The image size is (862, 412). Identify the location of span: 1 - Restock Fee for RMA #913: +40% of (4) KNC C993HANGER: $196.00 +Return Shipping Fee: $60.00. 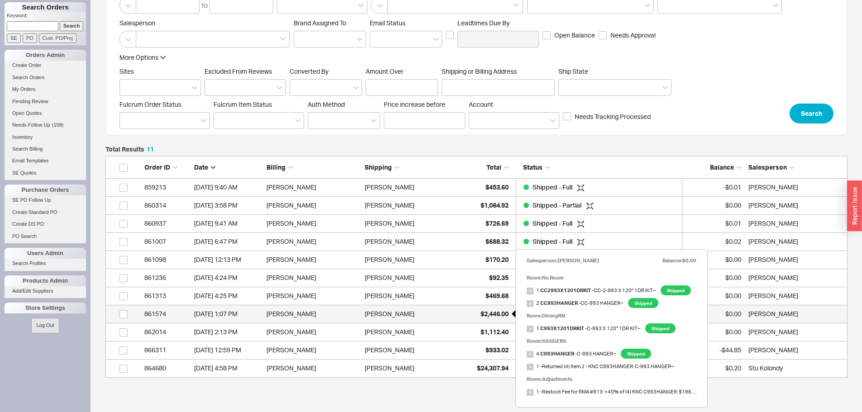
(611, 392).